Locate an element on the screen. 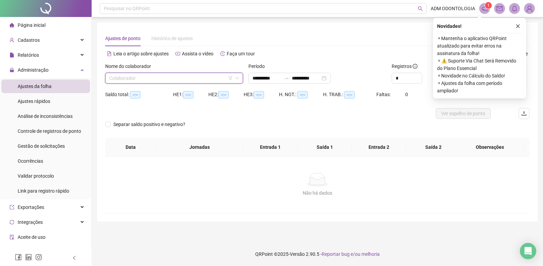 This screenshot has height=266, width=543. span: Aceite de uso is located at coordinates (32, 237).